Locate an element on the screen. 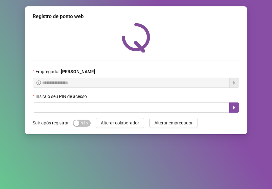  button: Alterar empregador is located at coordinates (174, 123).